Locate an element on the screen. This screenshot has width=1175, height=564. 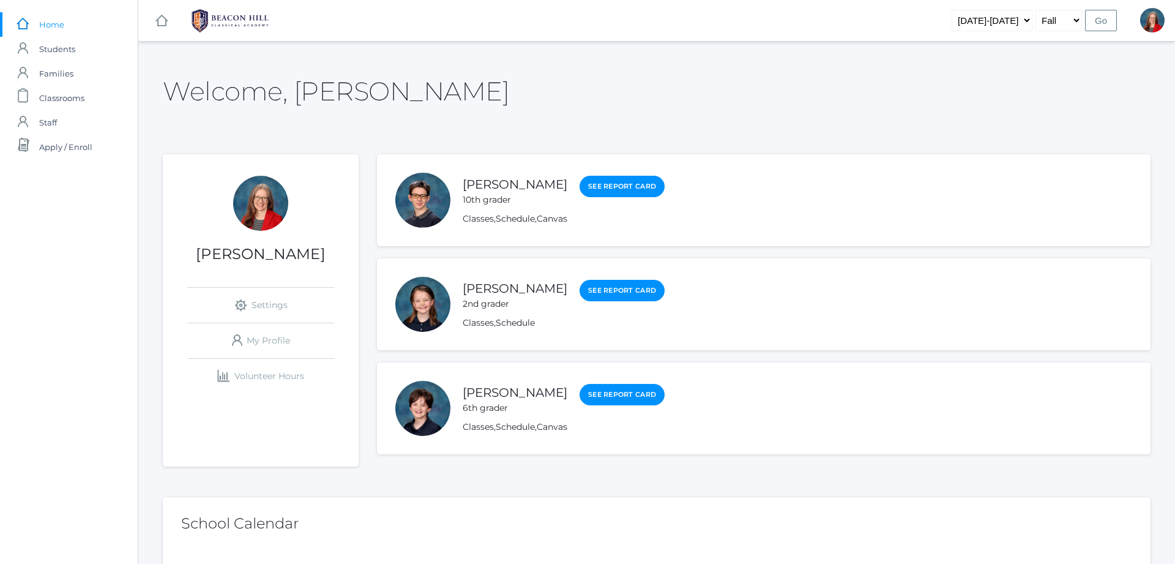
div: 10th grader is located at coordinates (515, 200).